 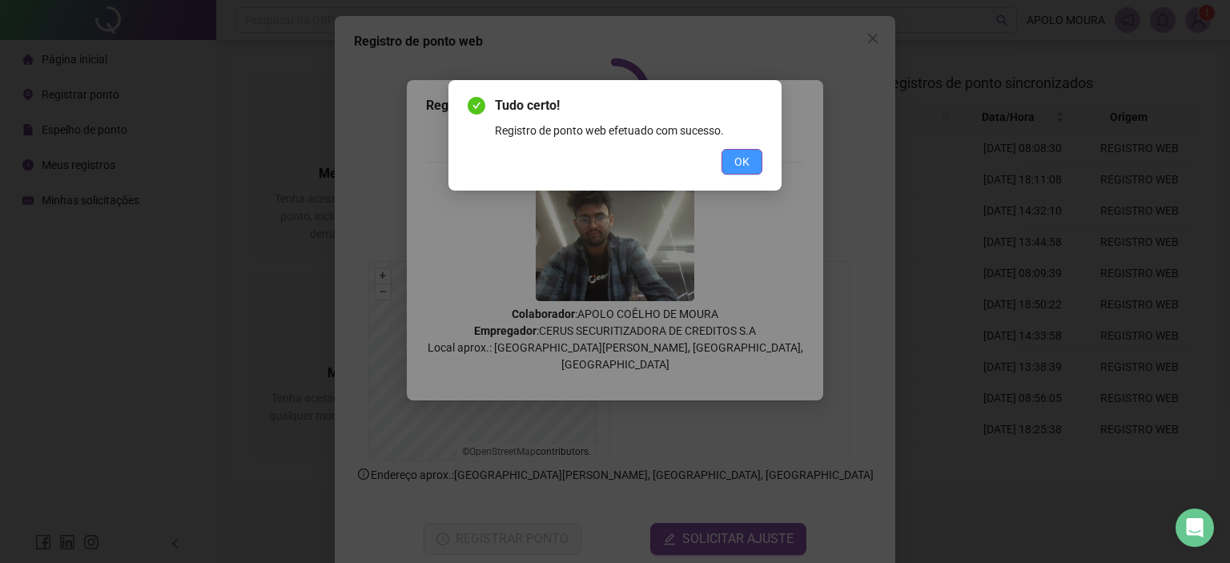 What do you see at coordinates (741, 162) in the screenshot?
I see `span: OK` at bounding box center [741, 162].